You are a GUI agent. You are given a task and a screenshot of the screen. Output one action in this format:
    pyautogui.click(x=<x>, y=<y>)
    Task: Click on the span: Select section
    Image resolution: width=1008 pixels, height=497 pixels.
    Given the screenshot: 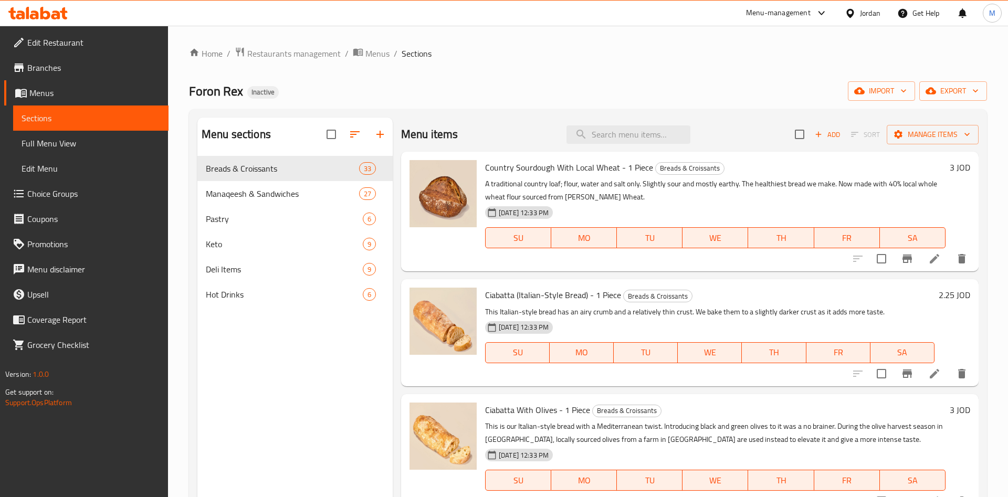 What is the action you would take?
    pyautogui.click(x=800, y=134)
    